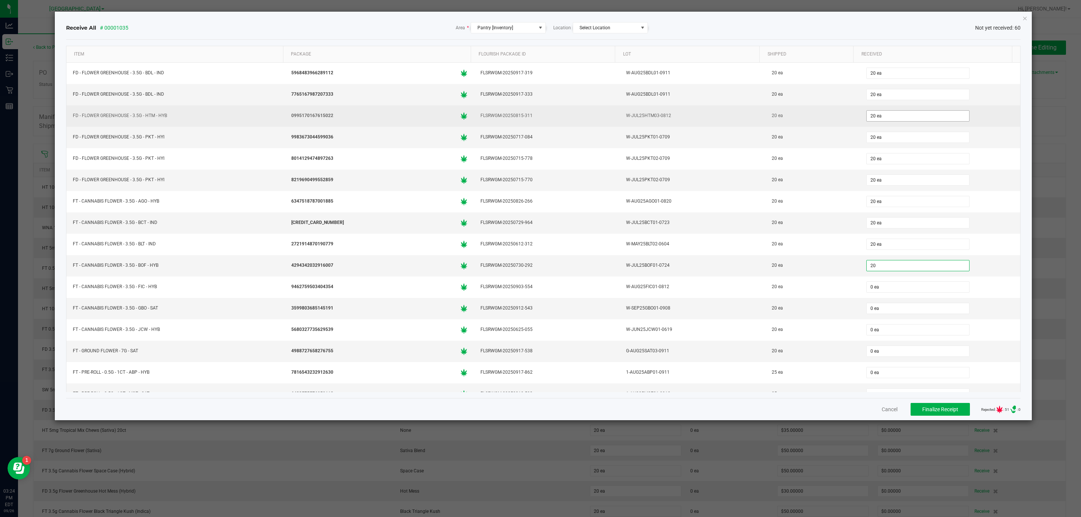  What do you see at coordinates (378, 54) in the screenshot?
I see `div: Package` at bounding box center [378, 54].